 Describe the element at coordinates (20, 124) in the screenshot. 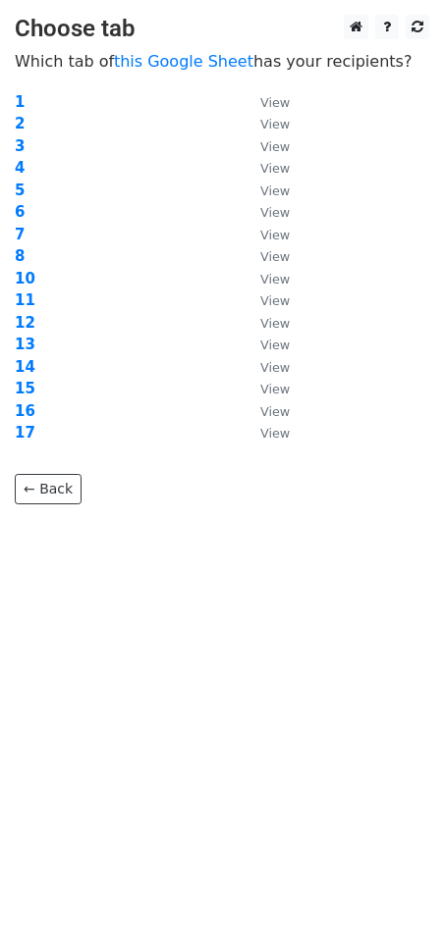

I see `strong: 2` at that location.